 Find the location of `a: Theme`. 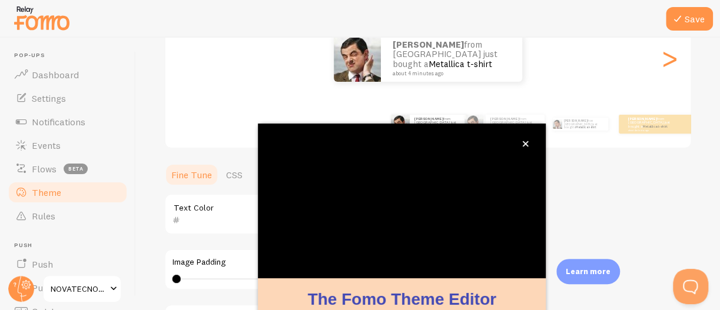

a: Theme is located at coordinates (68, 192).